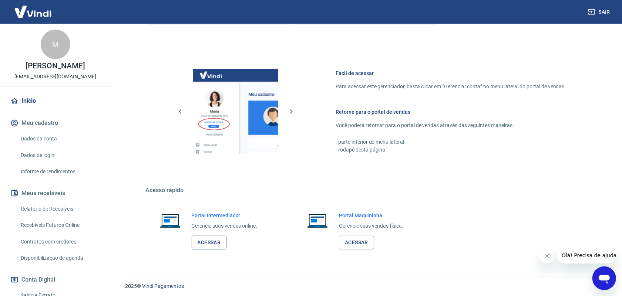 This screenshot has width=622, height=296. What do you see at coordinates (33, 11) in the screenshot?
I see `img: Vindi` at bounding box center [33, 11].